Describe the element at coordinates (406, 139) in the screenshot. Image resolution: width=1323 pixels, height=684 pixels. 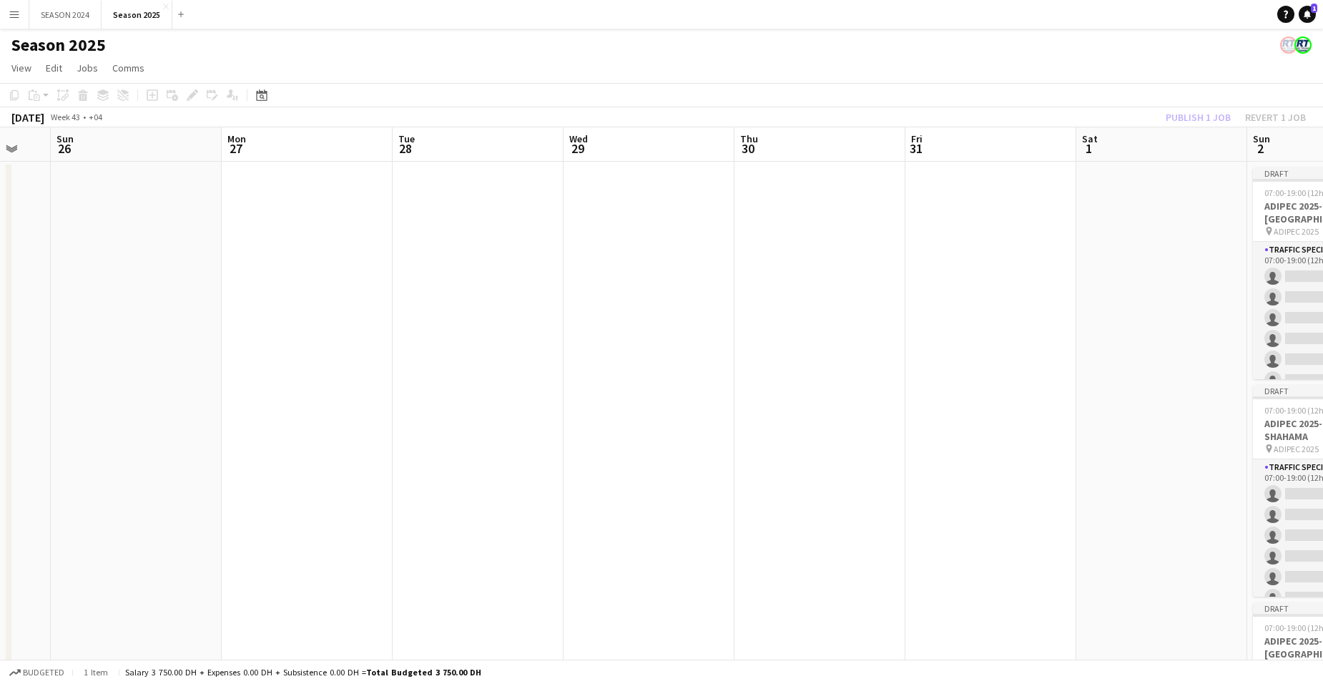
I see `span: Tue` at that location.